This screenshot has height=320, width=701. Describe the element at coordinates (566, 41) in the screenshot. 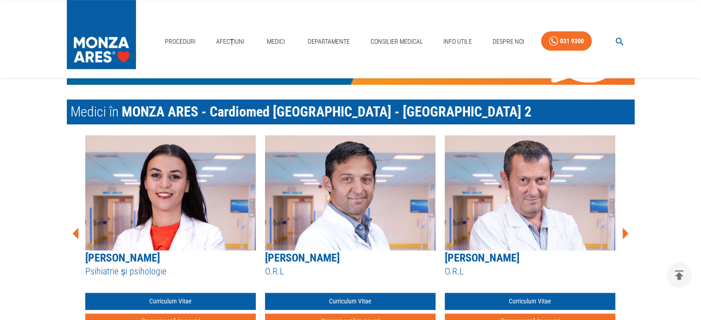

I see `a: 031 9300` at that location.